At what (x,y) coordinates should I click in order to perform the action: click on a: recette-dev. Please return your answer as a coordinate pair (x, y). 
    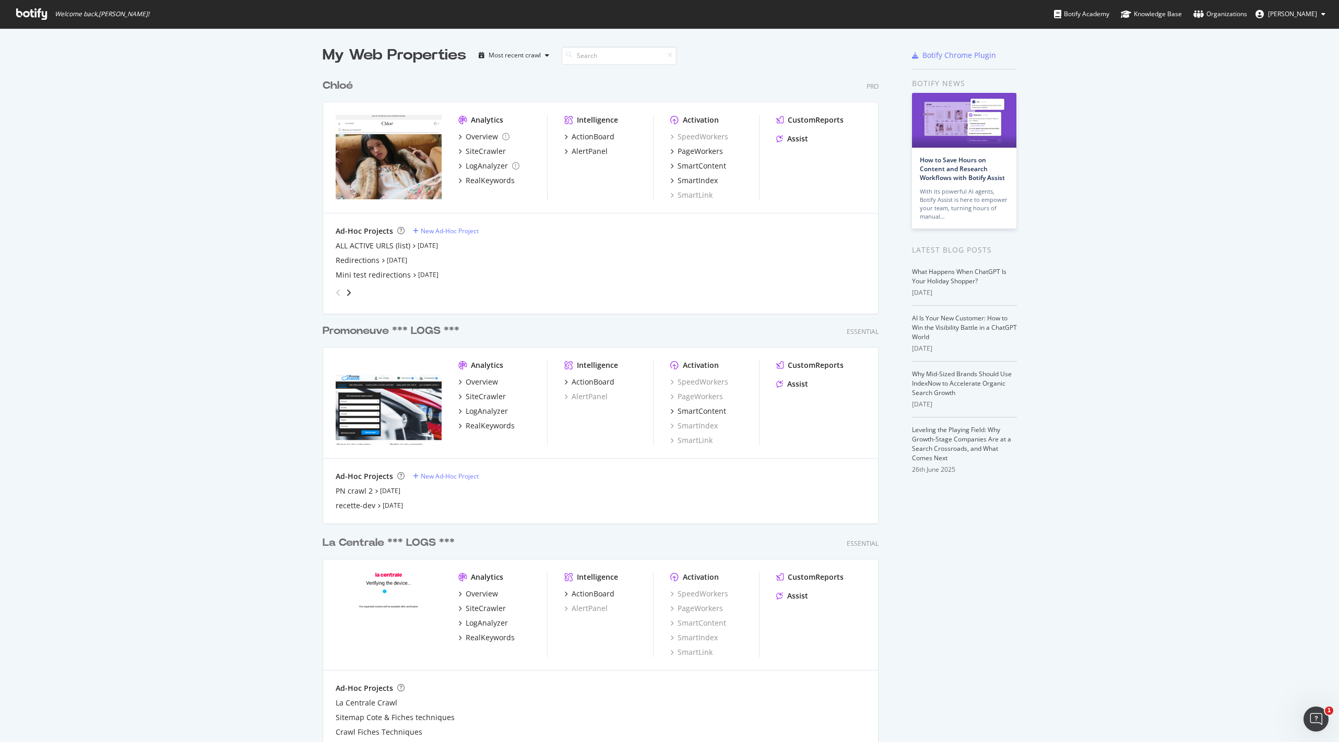
    Looking at the image, I should click on (355, 506).